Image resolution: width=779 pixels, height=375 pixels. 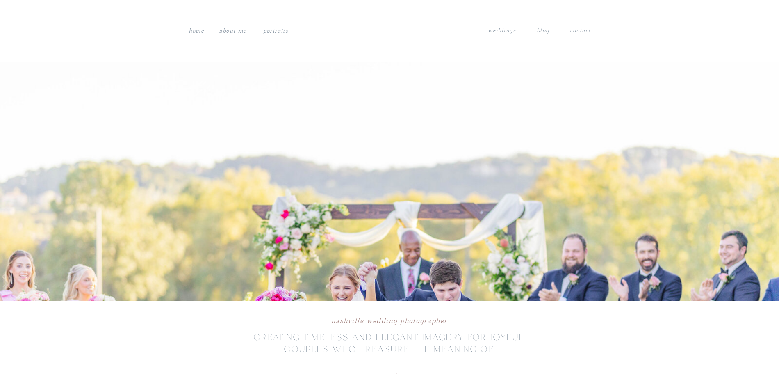 I want to click on a: weddings, so click(x=502, y=31).